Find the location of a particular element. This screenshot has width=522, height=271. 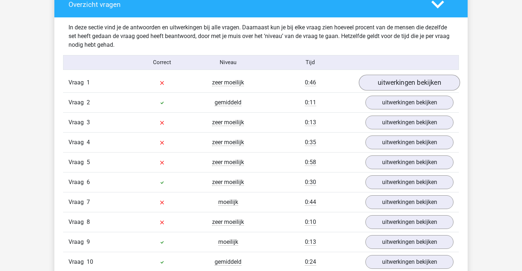

span: 7 is located at coordinates (88, 202).